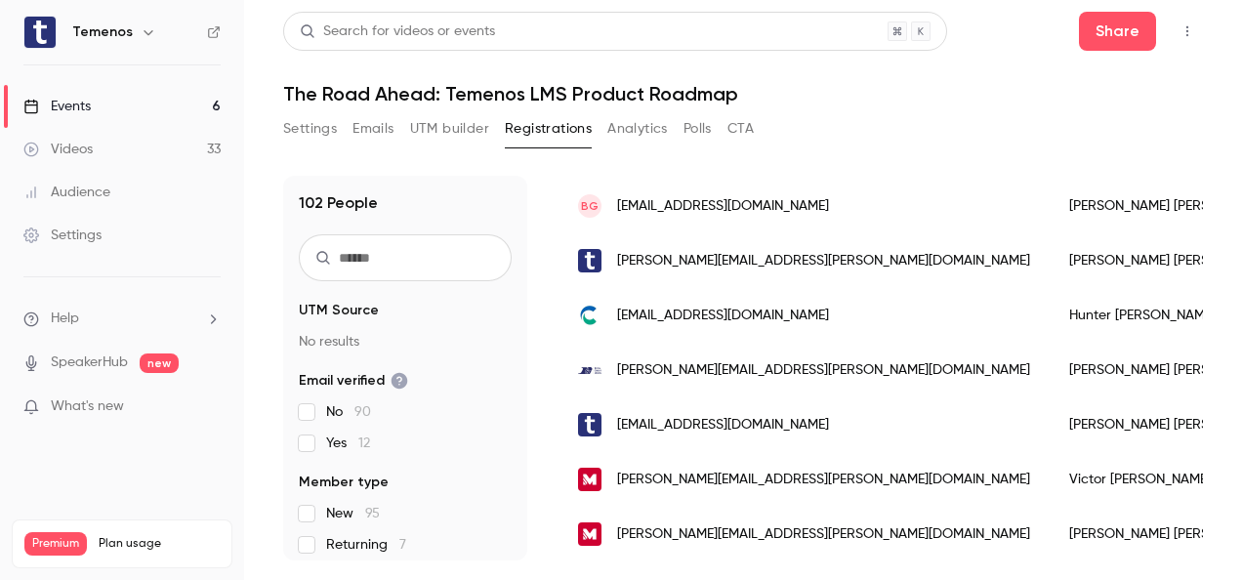 Image resolution: width=1242 pixels, height=580 pixels. Describe the element at coordinates (58, 149) in the screenshot. I see `div: Videos` at that location.